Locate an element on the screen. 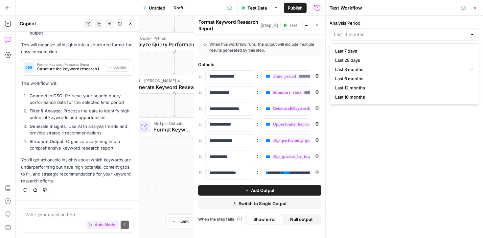 Image resolution: width=483 pixels, height=238 pixels. label: Analysis Period is located at coordinates (404, 23).